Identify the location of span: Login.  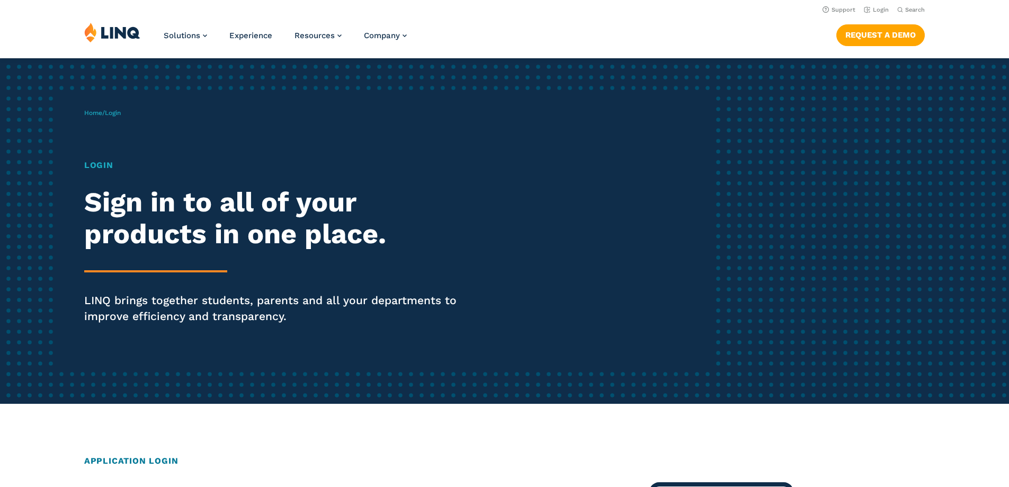
(113, 113).